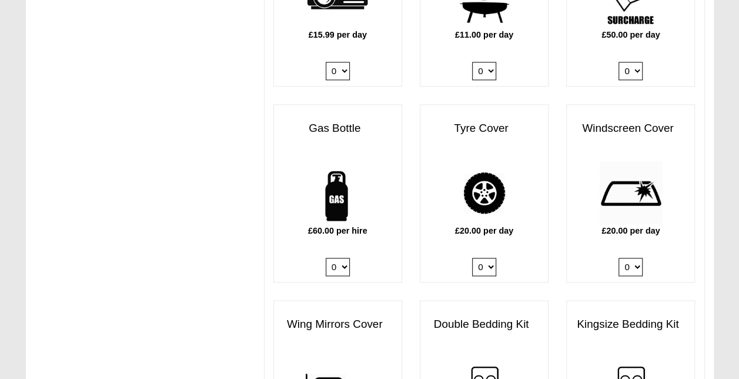 The height and width of the screenshot is (379, 739). I want to click on img: gas-bottle.png, so click(338, 192).